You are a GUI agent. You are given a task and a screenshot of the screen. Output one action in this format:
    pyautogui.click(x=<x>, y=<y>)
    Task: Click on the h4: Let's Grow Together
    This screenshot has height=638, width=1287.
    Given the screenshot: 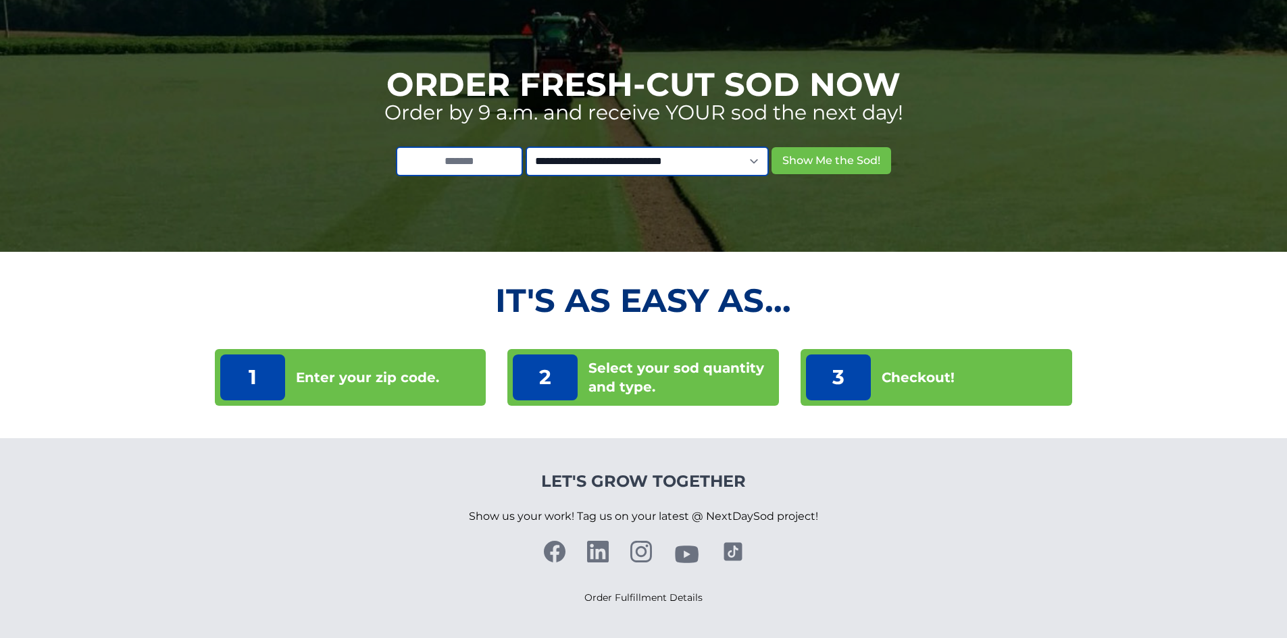 What is the action you would take?
    pyautogui.click(x=643, y=482)
    